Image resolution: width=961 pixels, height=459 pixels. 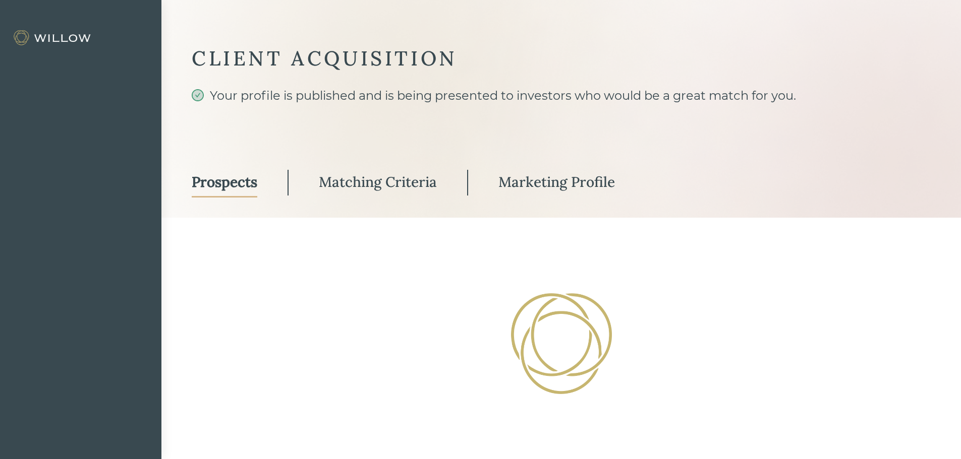 What do you see at coordinates (556, 182) in the screenshot?
I see `div: Marketing Profile` at bounding box center [556, 182].